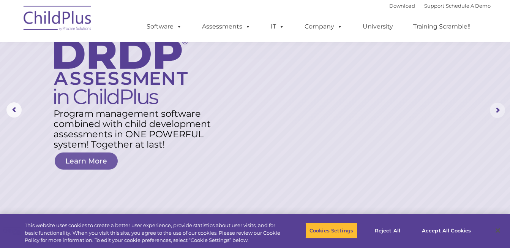 The width and height of the screenshot is (510, 248). I want to click on rs-layer: Program management software combined with child development assessments in ONE POWERFUL system! T..., so click(135, 129).